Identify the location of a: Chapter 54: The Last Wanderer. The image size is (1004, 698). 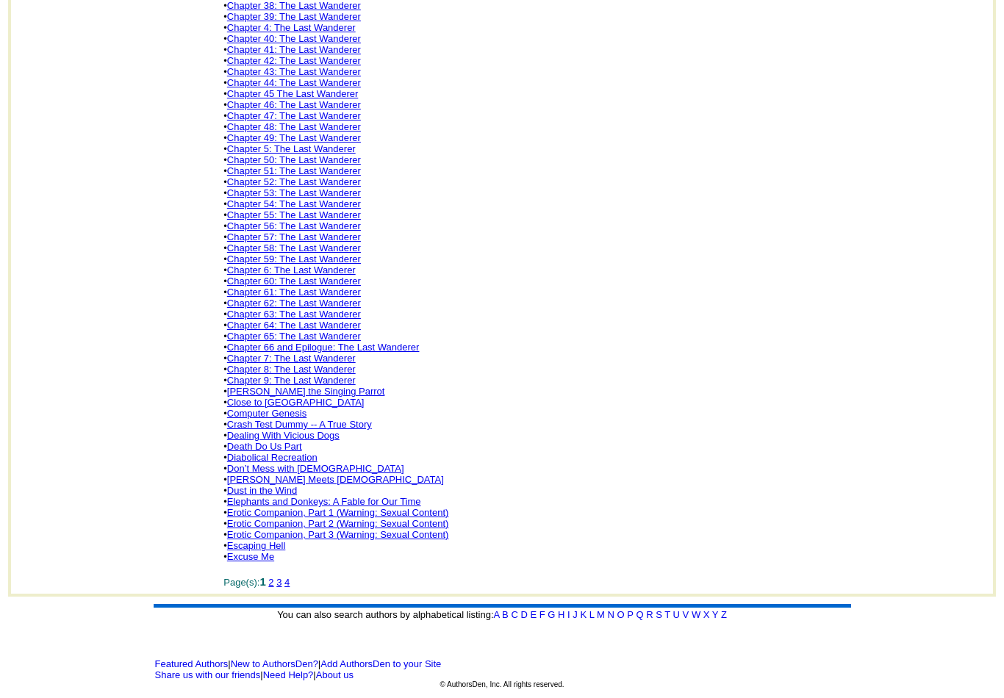
(294, 204).